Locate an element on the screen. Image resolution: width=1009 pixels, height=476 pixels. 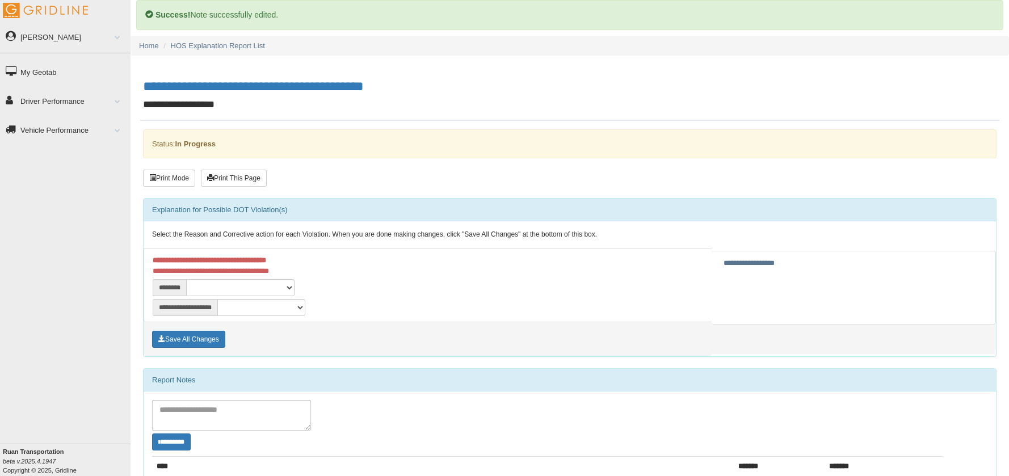
div: Explanation for Possible DOT Violation(s) is located at coordinates (570, 210).